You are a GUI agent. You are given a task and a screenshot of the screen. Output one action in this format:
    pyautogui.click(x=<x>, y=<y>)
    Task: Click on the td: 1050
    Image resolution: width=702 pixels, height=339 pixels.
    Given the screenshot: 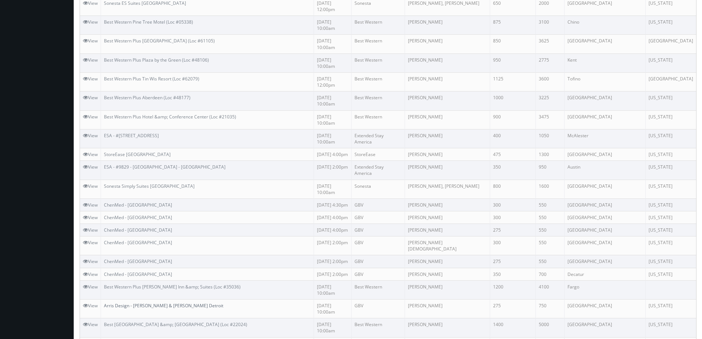 What is the action you would take?
    pyautogui.click(x=550, y=138)
    